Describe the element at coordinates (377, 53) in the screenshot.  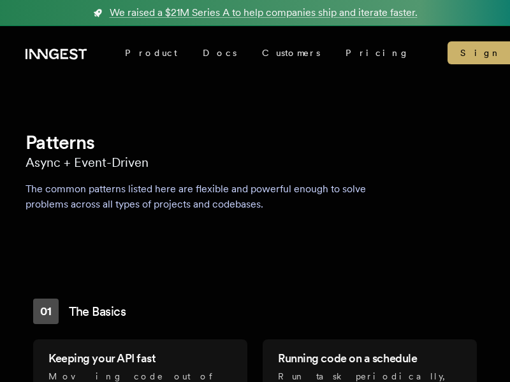
I see `a: Pricing` at that location.